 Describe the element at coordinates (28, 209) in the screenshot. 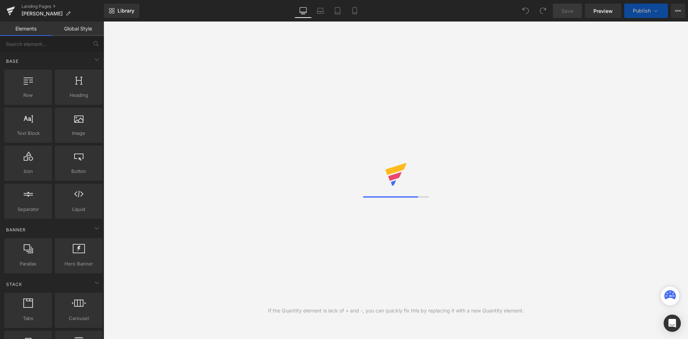

I see `span: Separator` at that location.